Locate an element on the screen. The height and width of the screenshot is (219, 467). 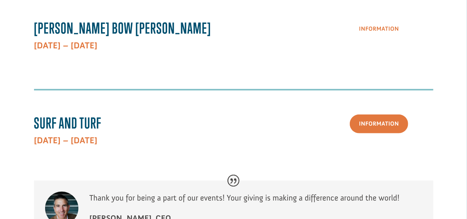
div: to is located at coordinates (57, 25).